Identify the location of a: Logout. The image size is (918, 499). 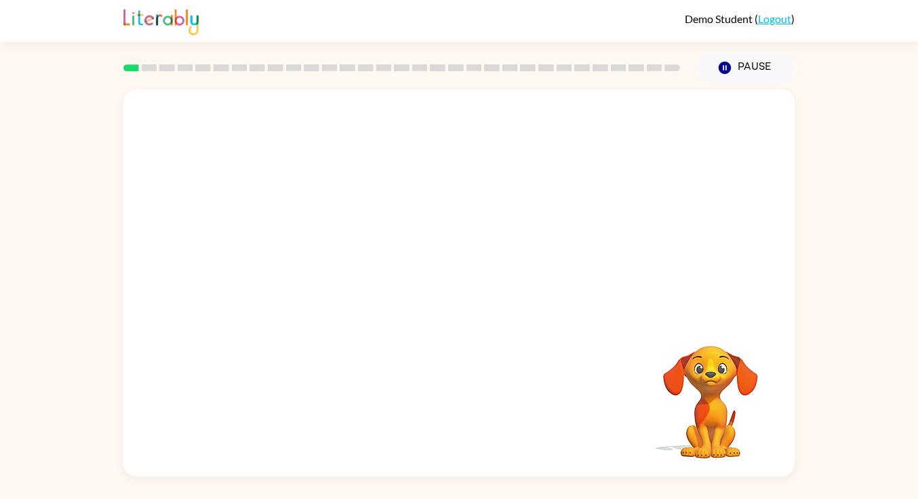
(774, 18).